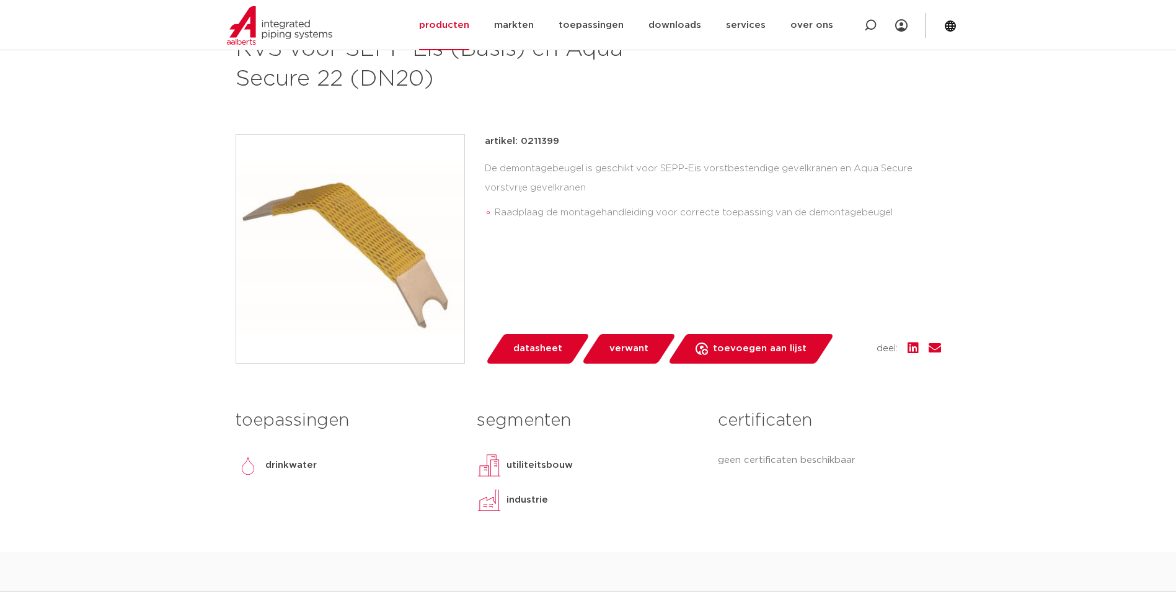 The image size is (1176, 592). I want to click on img: utiliteitsbouw, so click(489, 465).